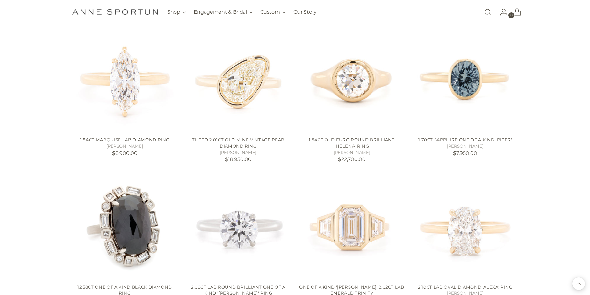 The image size is (590, 295). Describe the element at coordinates (501, 12) in the screenshot. I see `a: Go to the account page` at that location.